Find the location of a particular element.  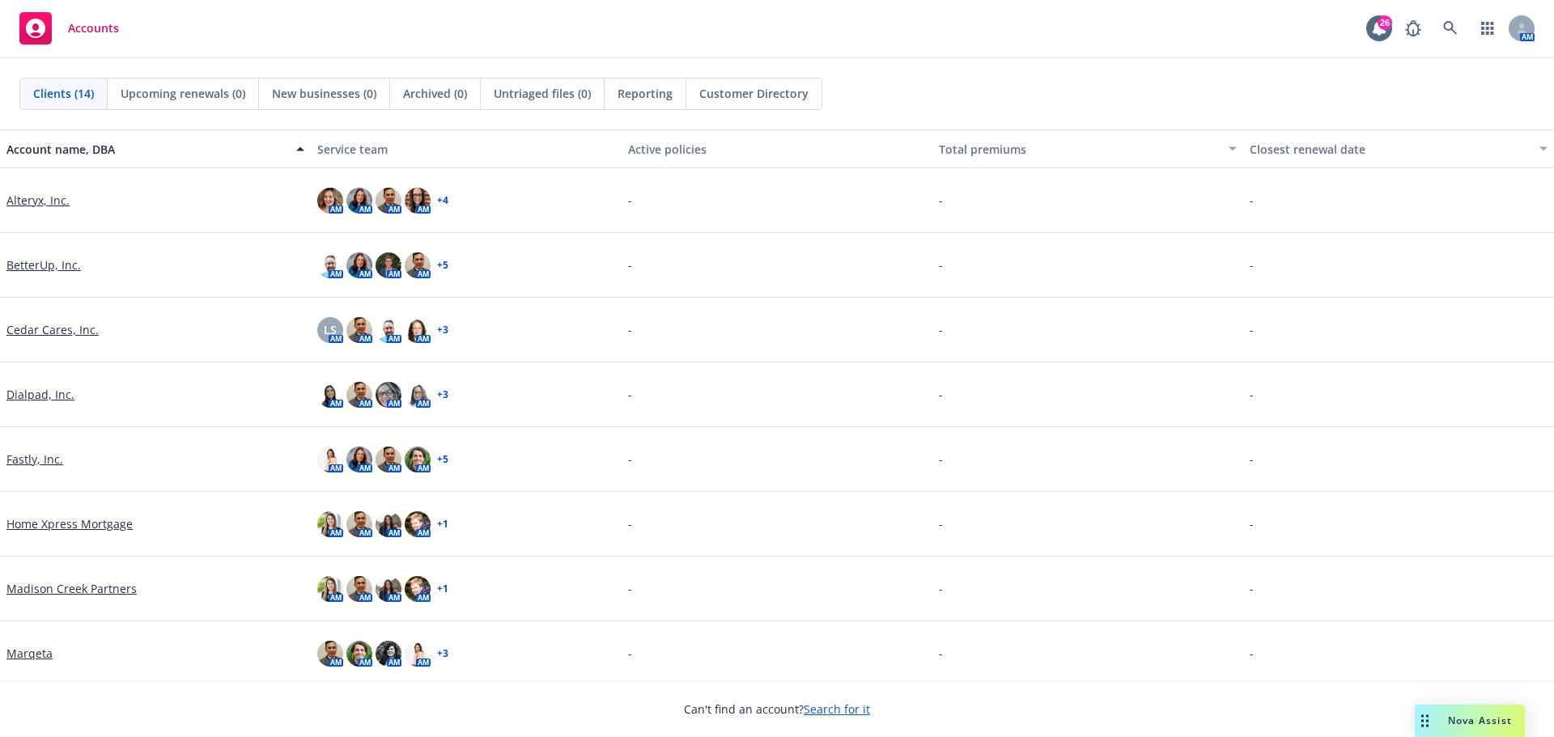

span: Clients (14) is located at coordinates (63, 93).